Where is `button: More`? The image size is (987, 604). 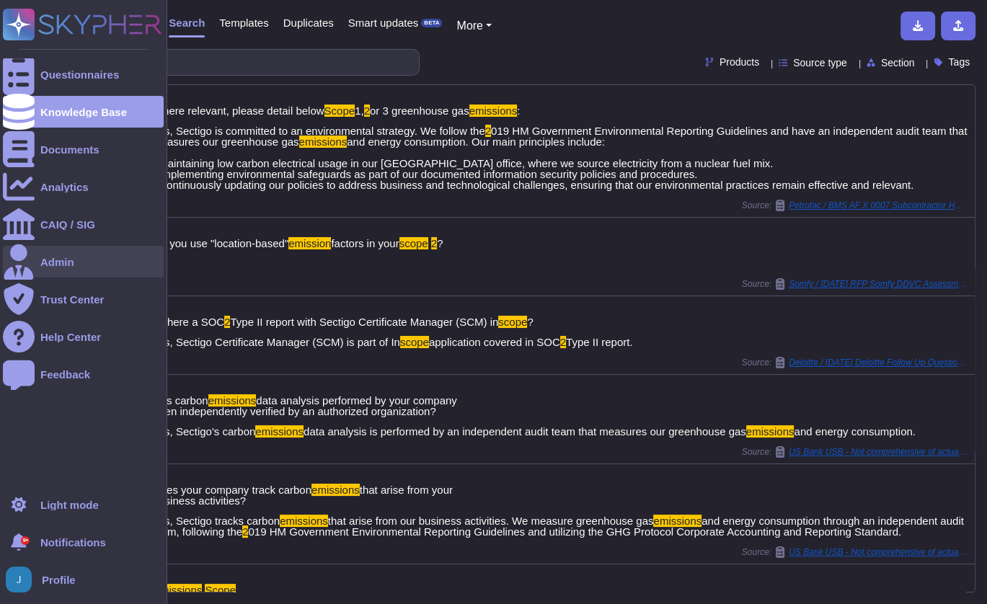
button: More is located at coordinates (474, 26).